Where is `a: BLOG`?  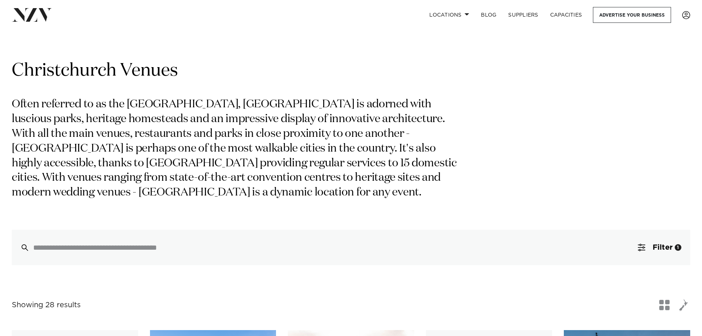
a: BLOG is located at coordinates (489, 15).